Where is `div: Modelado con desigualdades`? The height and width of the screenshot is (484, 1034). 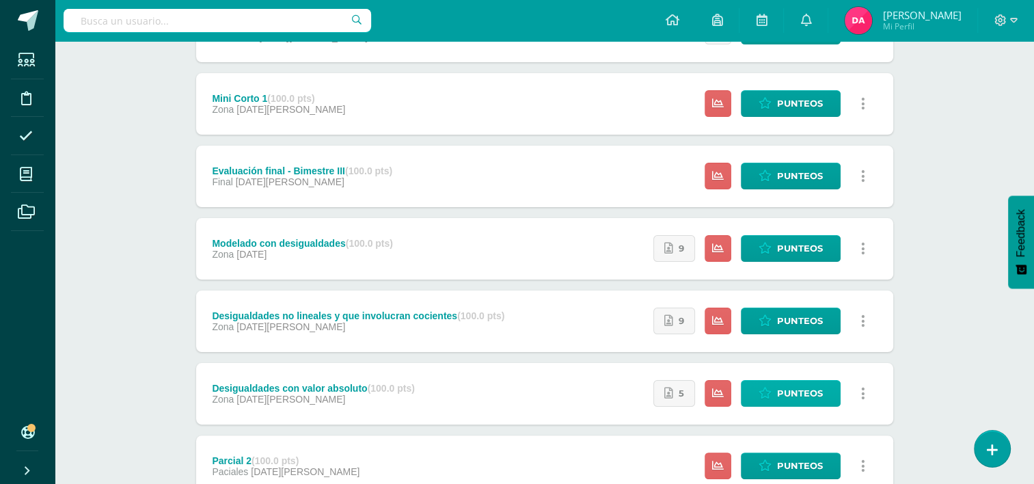 div: Modelado con desigualdades is located at coordinates (302, 243).